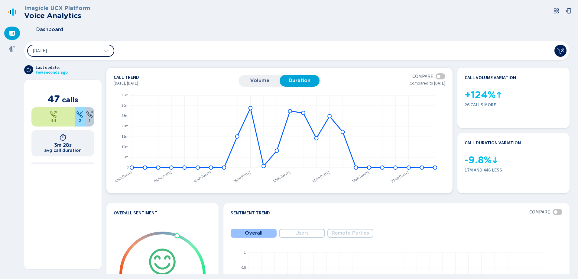 The height and width of the screenshot is (279, 578). What do you see at coordinates (253, 233) in the screenshot?
I see `button: Overall` at bounding box center [253, 233].